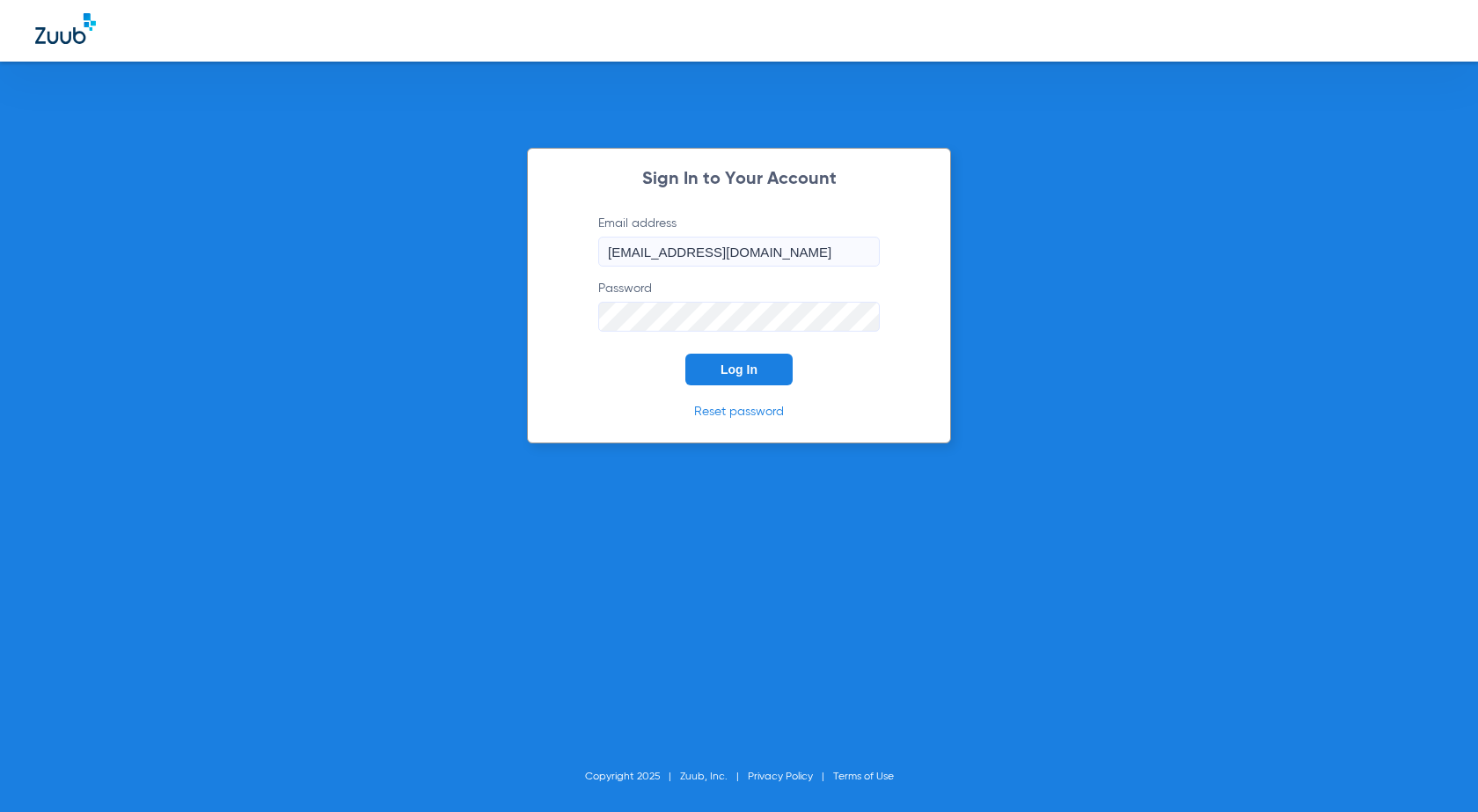 Image resolution: width=1478 pixels, height=812 pixels. What do you see at coordinates (739, 317) in the screenshot?
I see `input: Password` at bounding box center [739, 317].